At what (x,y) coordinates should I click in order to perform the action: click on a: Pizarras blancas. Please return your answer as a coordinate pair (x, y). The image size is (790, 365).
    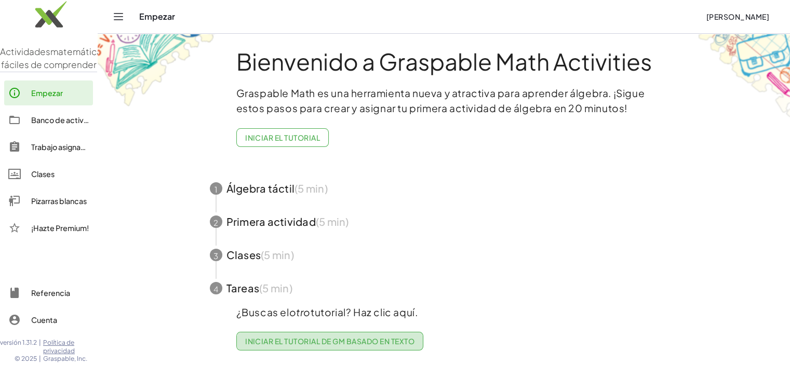
    Looking at the image, I should click on (48, 201).